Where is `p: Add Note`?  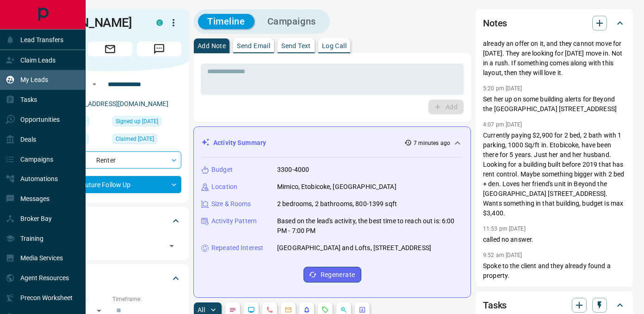 p: Add Note is located at coordinates (212, 46).